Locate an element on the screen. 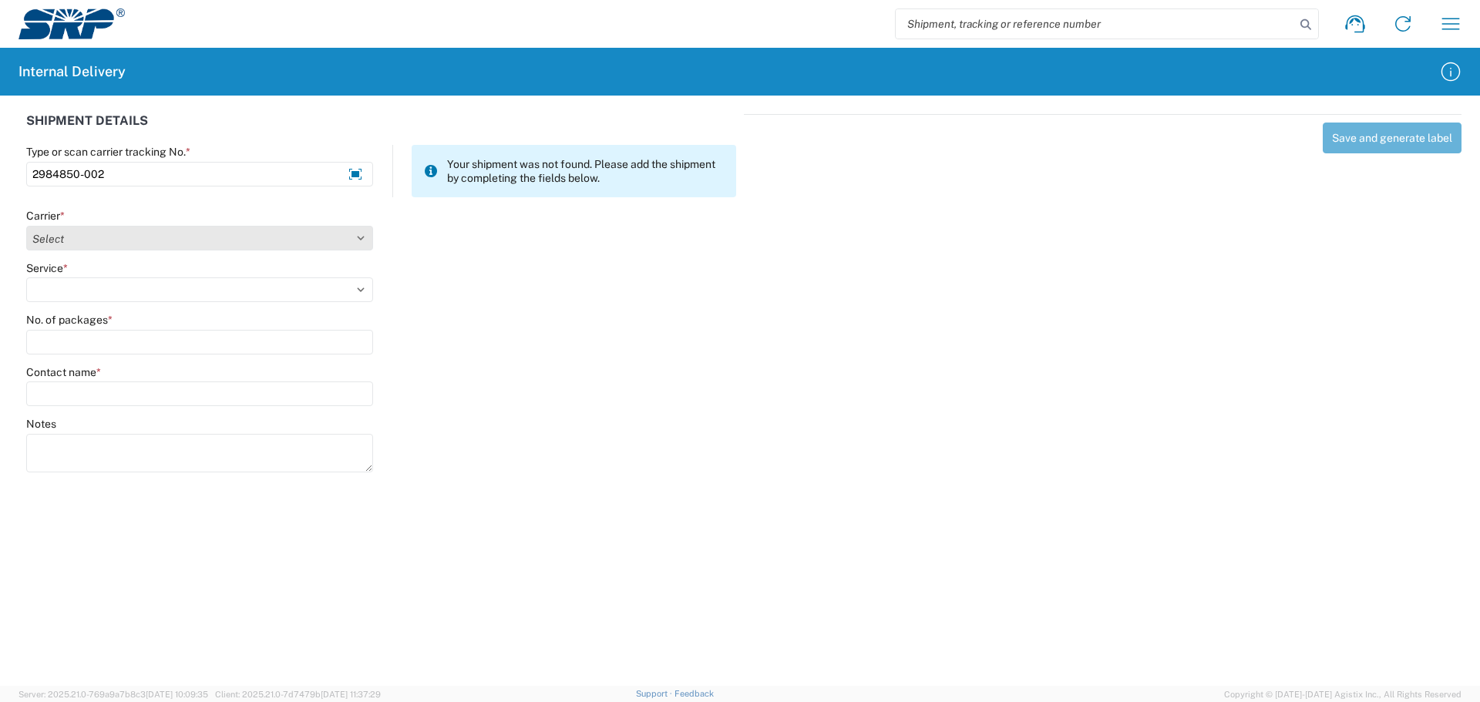 Image resolution: width=1480 pixels, height=702 pixels. label: Service is located at coordinates (47, 268).